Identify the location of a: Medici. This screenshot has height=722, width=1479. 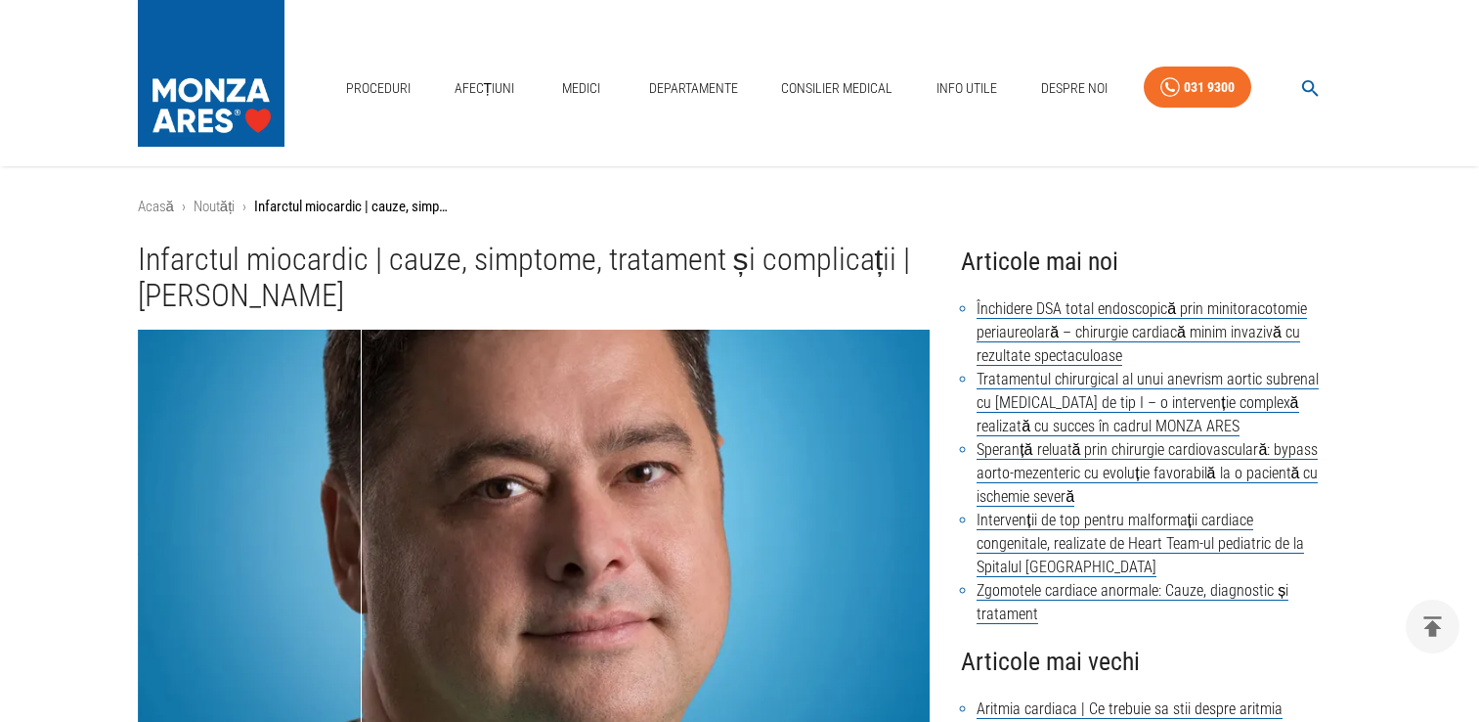
(582, 88).